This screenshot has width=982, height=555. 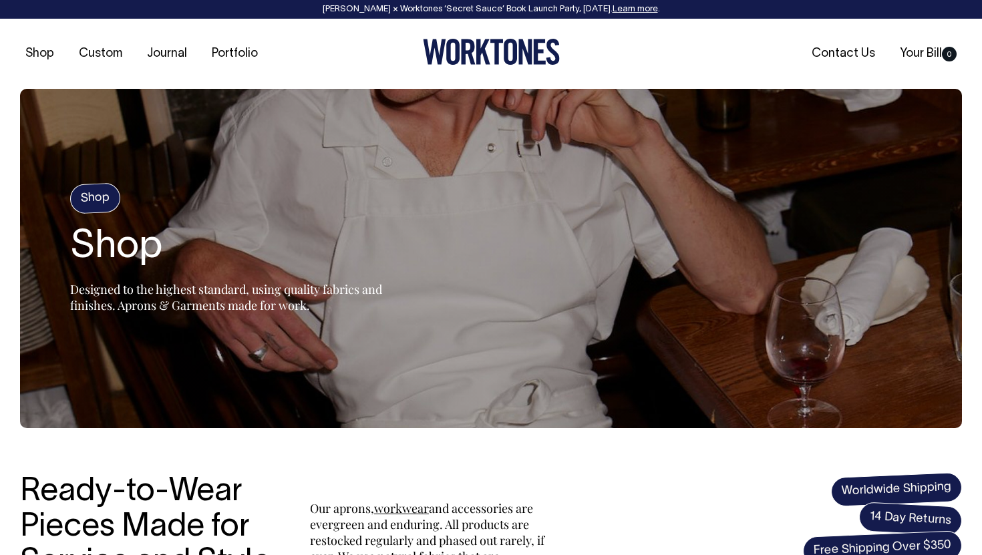 What do you see at coordinates (927, 53) in the screenshot?
I see `a: Your Bill0` at bounding box center [927, 53].